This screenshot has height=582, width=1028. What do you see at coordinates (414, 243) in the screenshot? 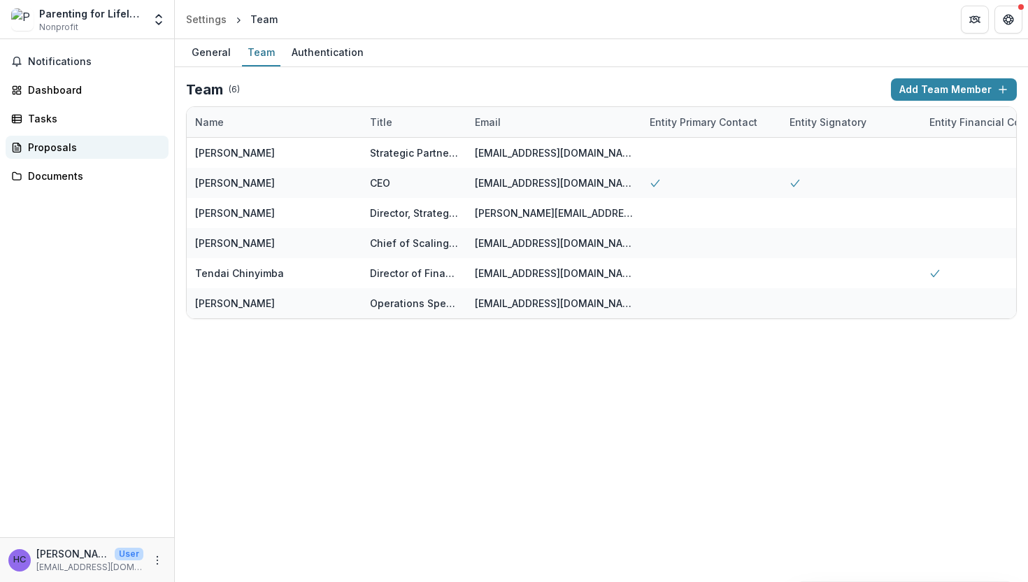
I see `div: Chief of Scaling and Innovations` at bounding box center [414, 243].